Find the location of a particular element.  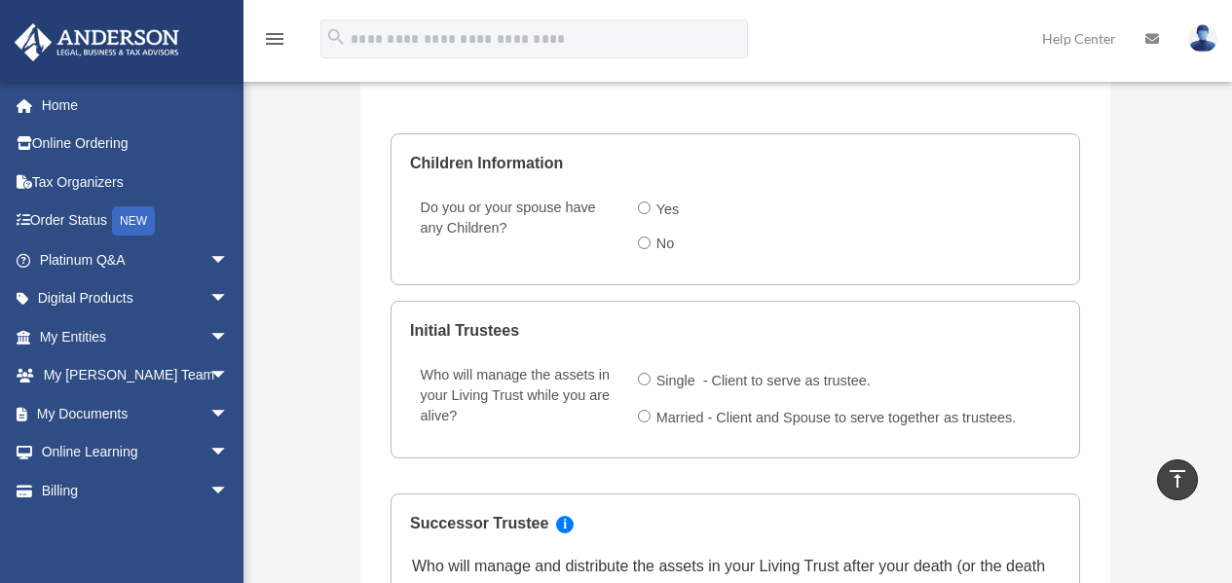

a: menu is located at coordinates (275, 42).